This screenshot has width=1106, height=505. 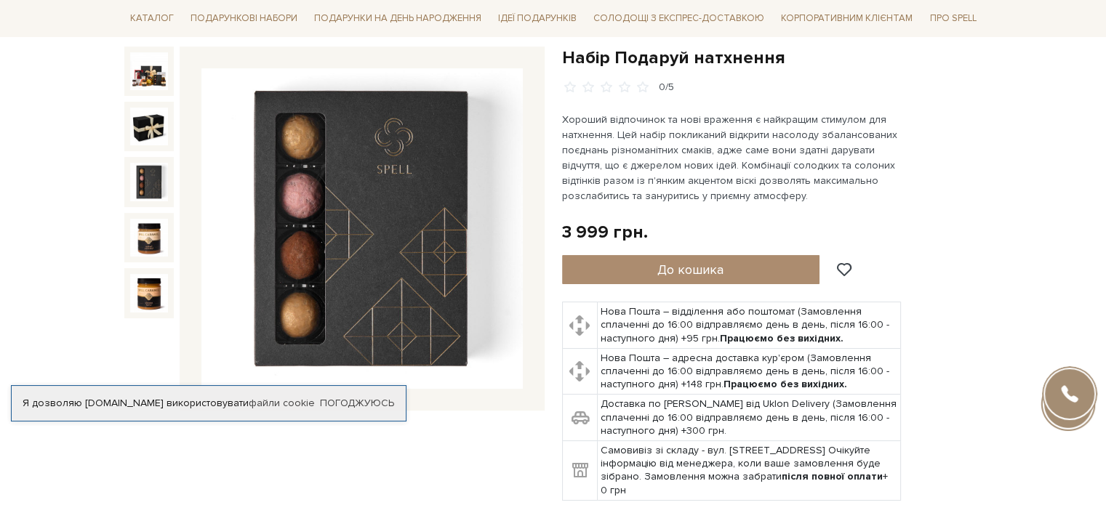 What do you see at coordinates (152, 18) in the screenshot?
I see `span: Каталог` at bounding box center [152, 18].